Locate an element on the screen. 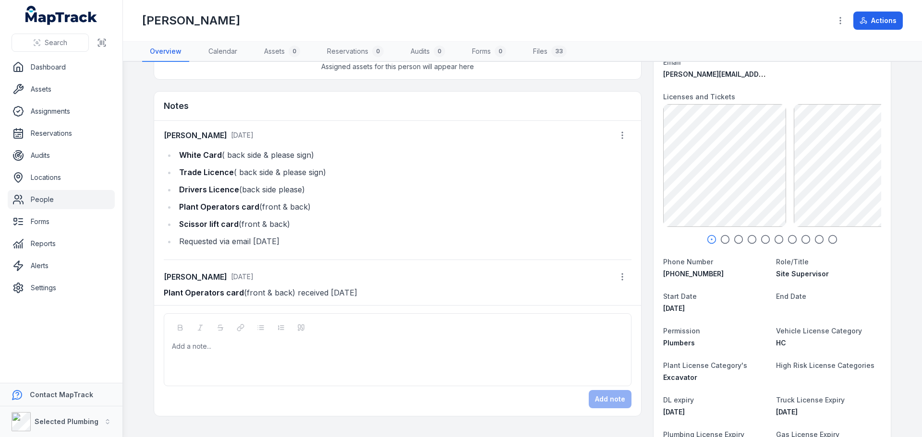 The image size is (922, 437). a: People is located at coordinates (61, 200).